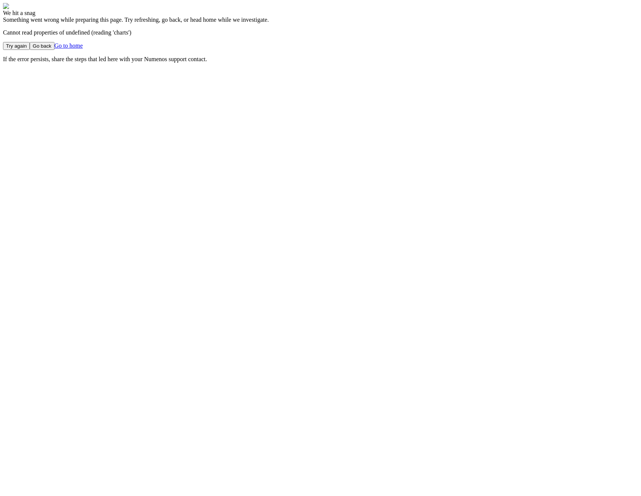 The image size is (641, 496). Describe the element at coordinates (320, 59) in the screenshot. I see `p: If the error persists, share the steps that led here with your Numenos support contact.` at that location.